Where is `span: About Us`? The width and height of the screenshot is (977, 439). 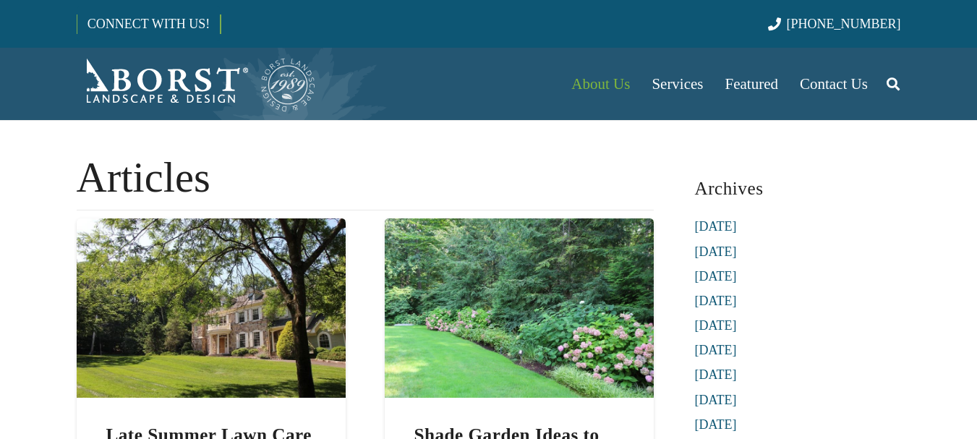 span: About Us is located at coordinates (601, 84).